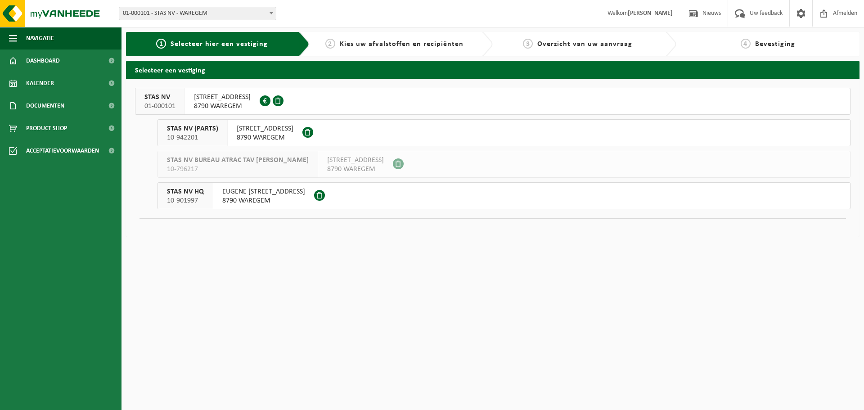 This screenshot has width=864, height=410. I want to click on span: STAS NV HQ, so click(185, 192).